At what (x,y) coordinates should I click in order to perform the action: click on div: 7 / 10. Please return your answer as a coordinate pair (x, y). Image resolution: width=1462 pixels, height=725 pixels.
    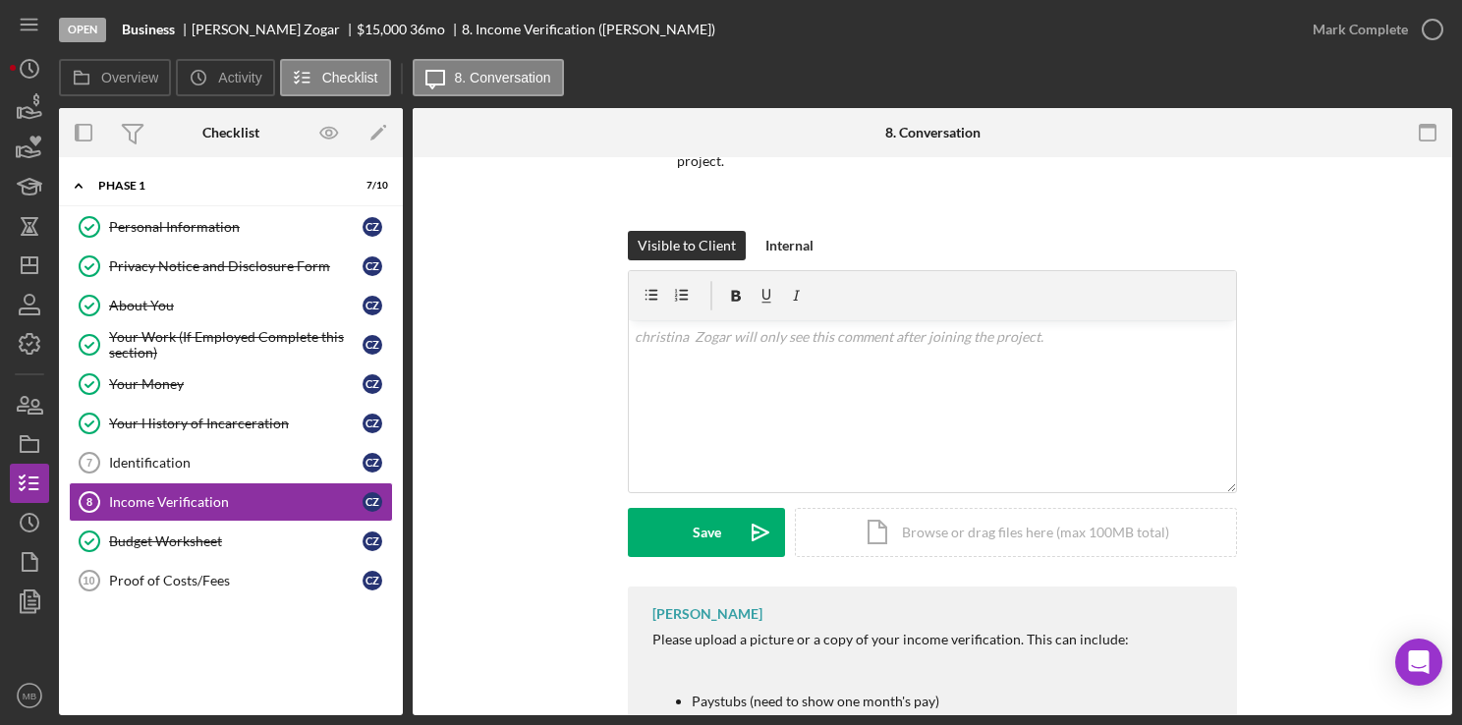
    Looking at the image, I should click on (370, 186).